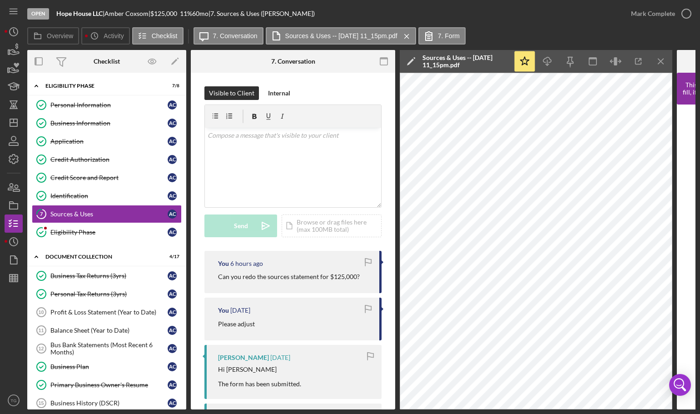 The height and width of the screenshot is (414, 700). What do you see at coordinates (232, 93) in the screenshot?
I see `div: Visible to Client` at bounding box center [232, 93].